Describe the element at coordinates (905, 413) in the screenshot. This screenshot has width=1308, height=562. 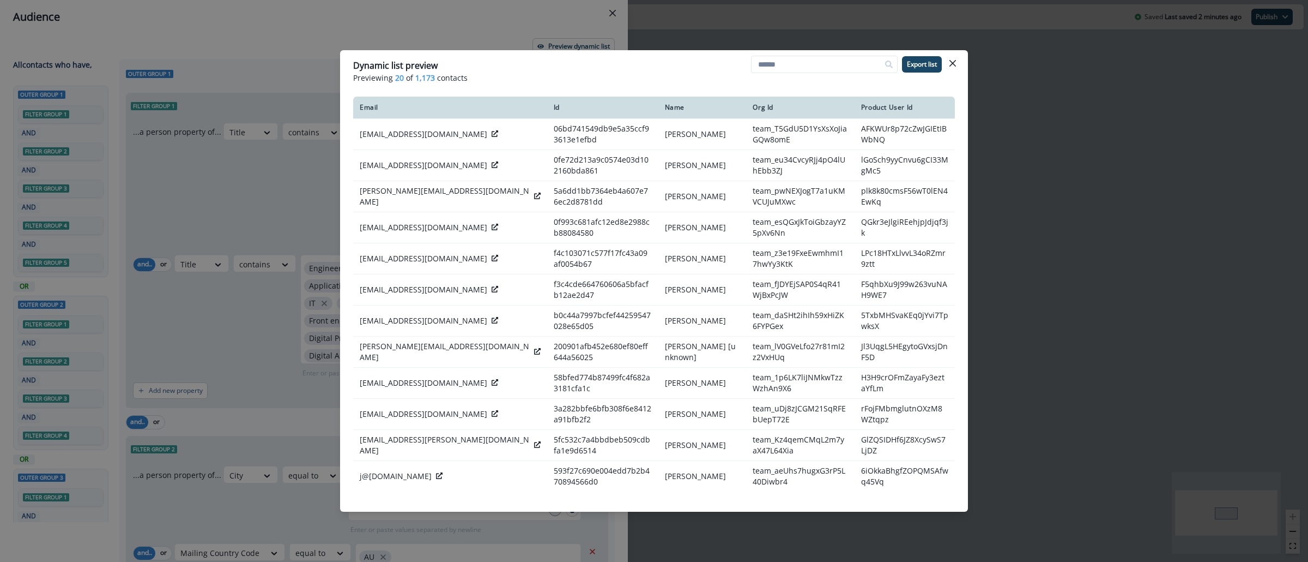
I see `td: rFojFMbmglutnOXzM8WZtqpz` at that location.